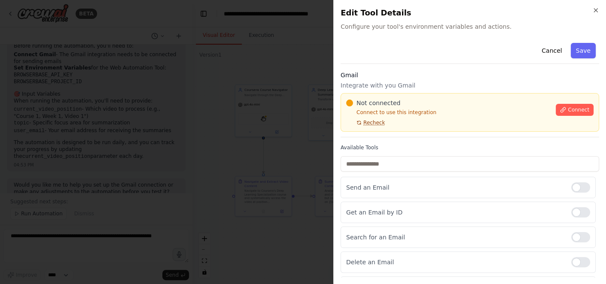 This screenshot has width=606, height=284. Describe the element at coordinates (583, 51) in the screenshot. I see `button: Save` at that location.